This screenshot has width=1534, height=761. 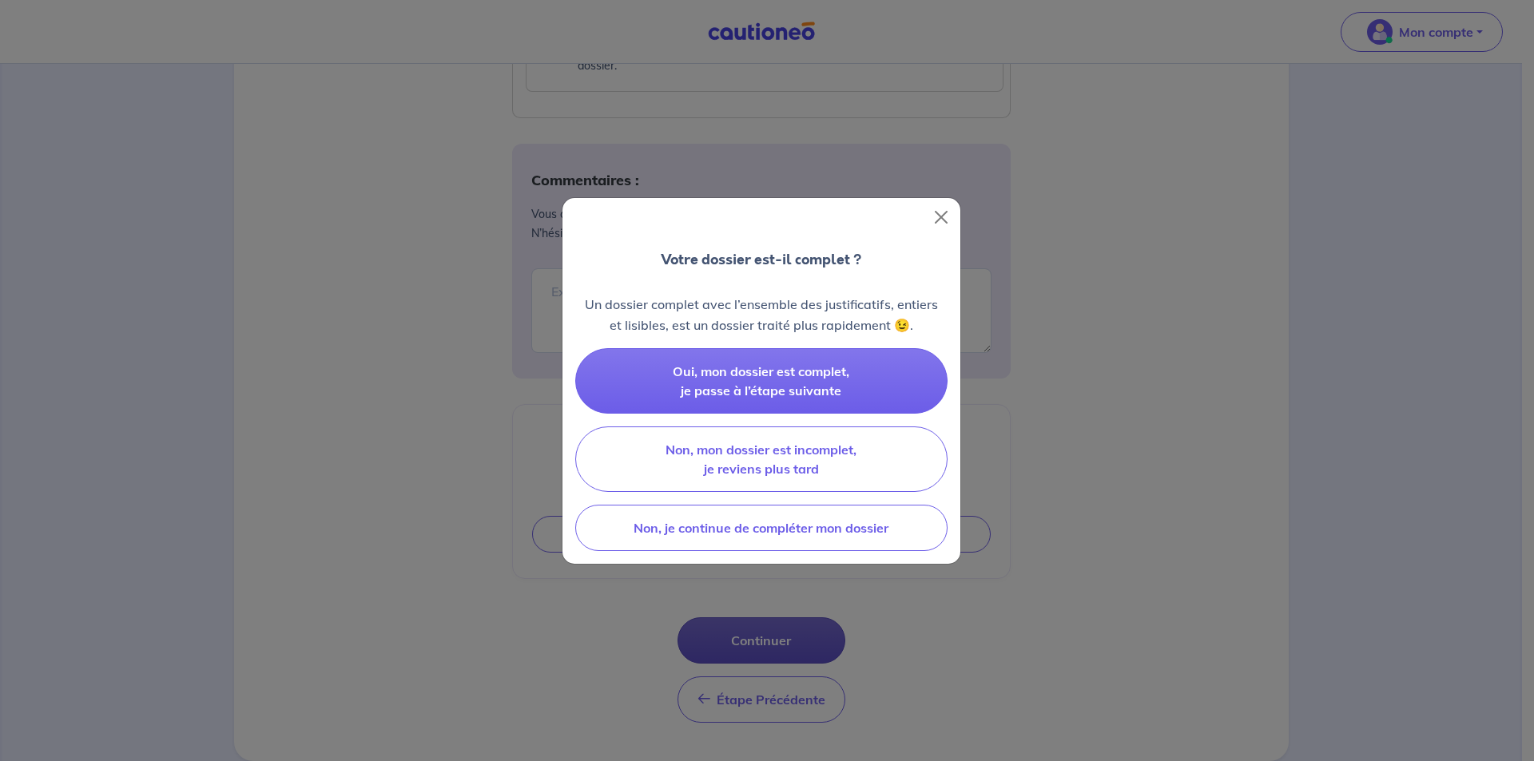 I want to click on button: Non, je continue de compléter mon dossier, so click(x=761, y=528).